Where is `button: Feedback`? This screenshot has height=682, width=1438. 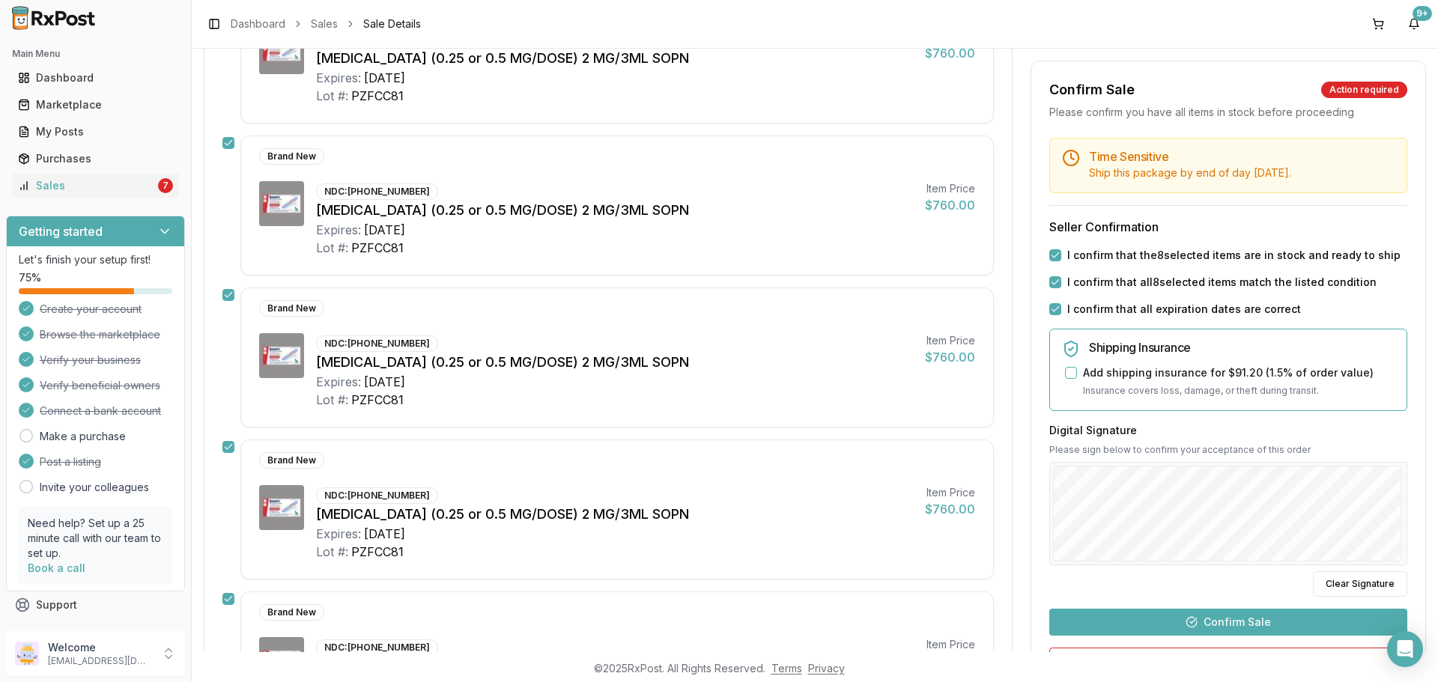 button: Feedback is located at coordinates (95, 632).